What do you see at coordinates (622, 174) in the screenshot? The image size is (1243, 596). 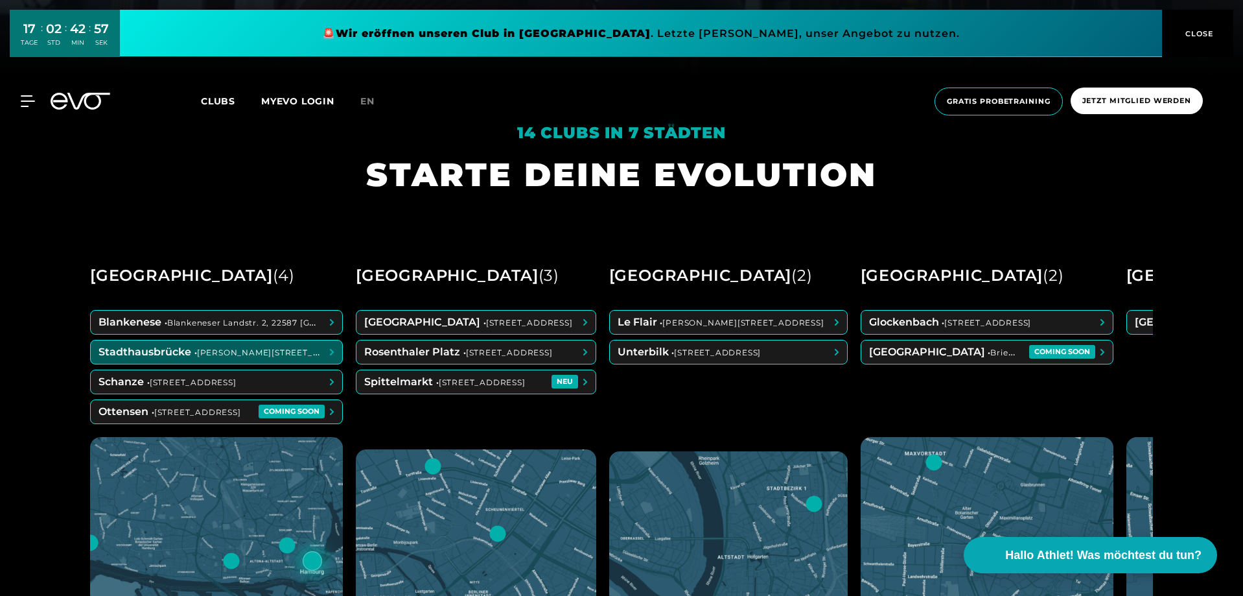 I see `h1: STARTE DEINE EVOLUTION` at bounding box center [622, 174].